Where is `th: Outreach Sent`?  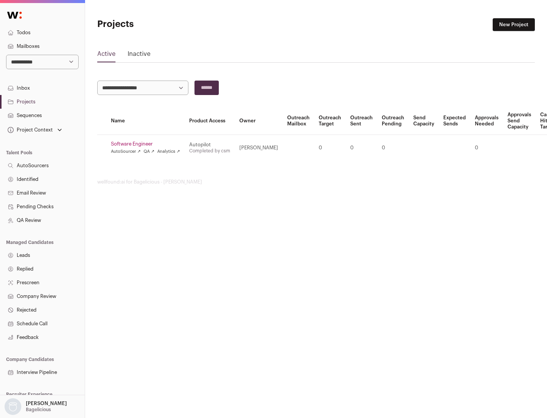
th: Outreach Sent is located at coordinates (361, 121).